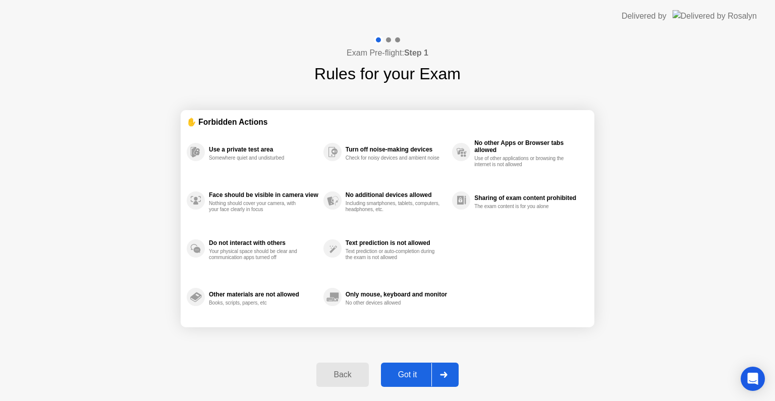  I want to click on div: Sharing of exam content prohibited, so click(529, 198).